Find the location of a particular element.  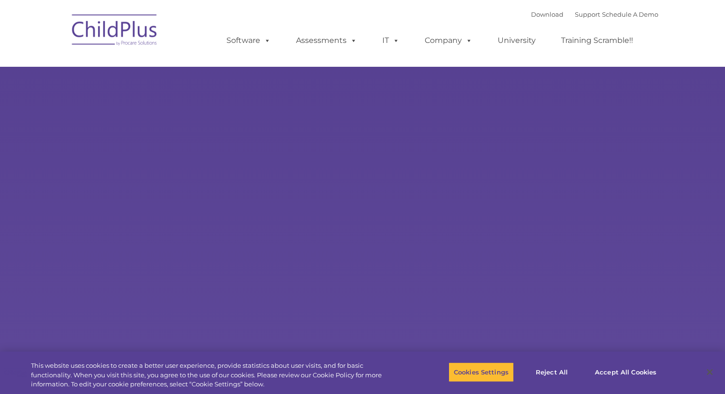

button: Reject All is located at coordinates (552, 372).